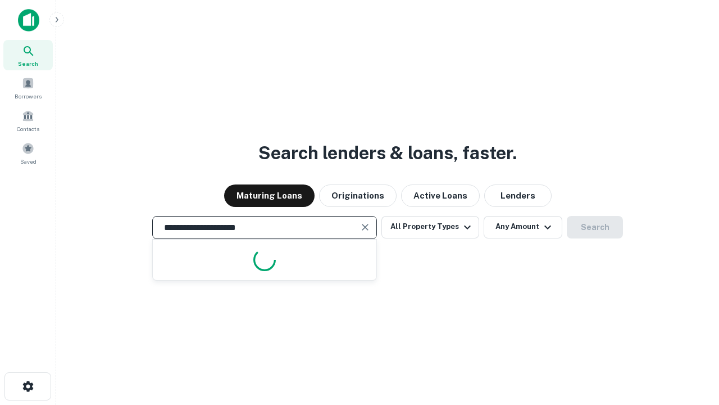 This screenshot has width=719, height=405. Describe the element at coordinates (269, 196) in the screenshot. I see `button: Maturing Loans` at that location.